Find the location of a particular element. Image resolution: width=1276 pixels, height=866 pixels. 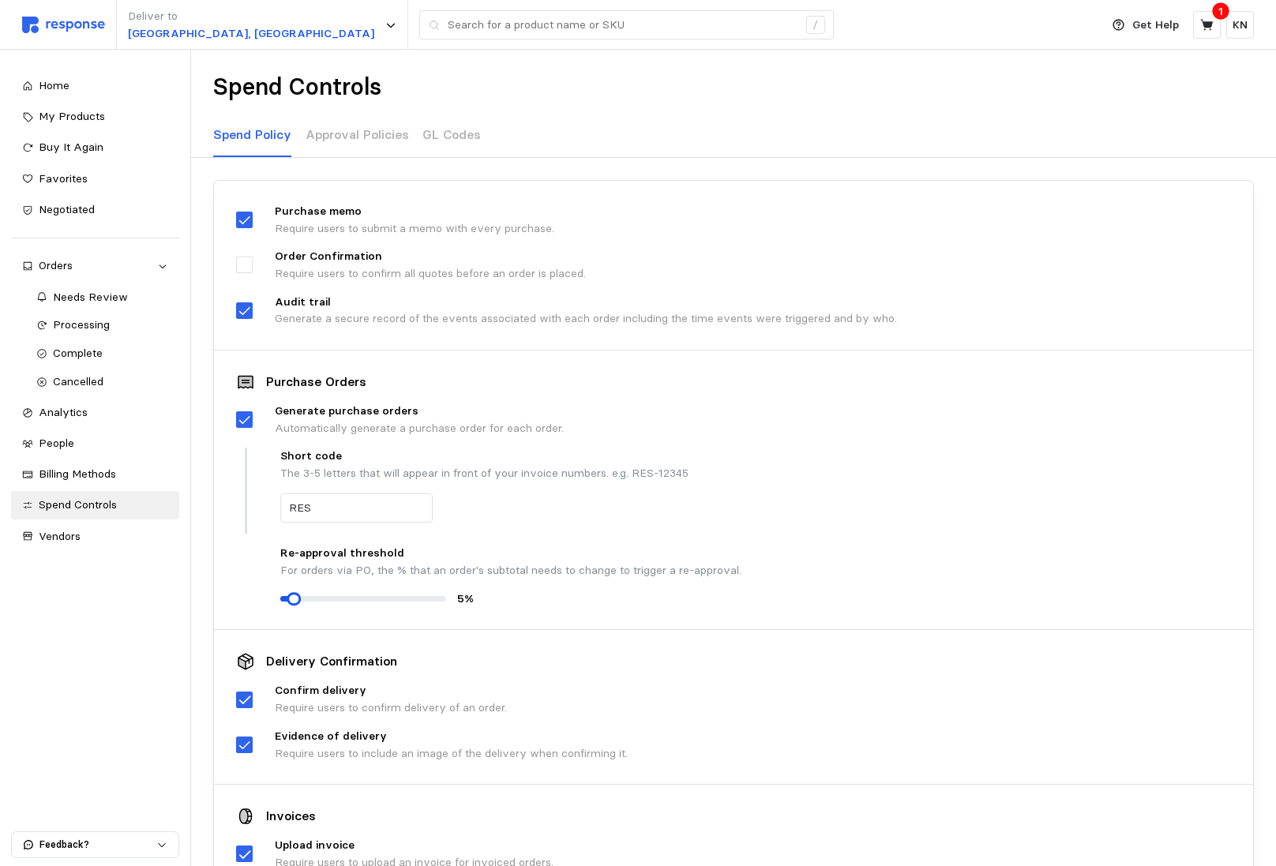

button: Feedback? is located at coordinates (95, 845).